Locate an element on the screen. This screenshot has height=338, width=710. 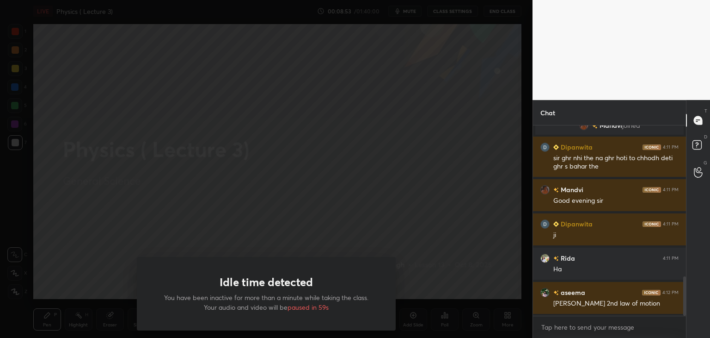
div: Ha is located at coordinates (616, 269).